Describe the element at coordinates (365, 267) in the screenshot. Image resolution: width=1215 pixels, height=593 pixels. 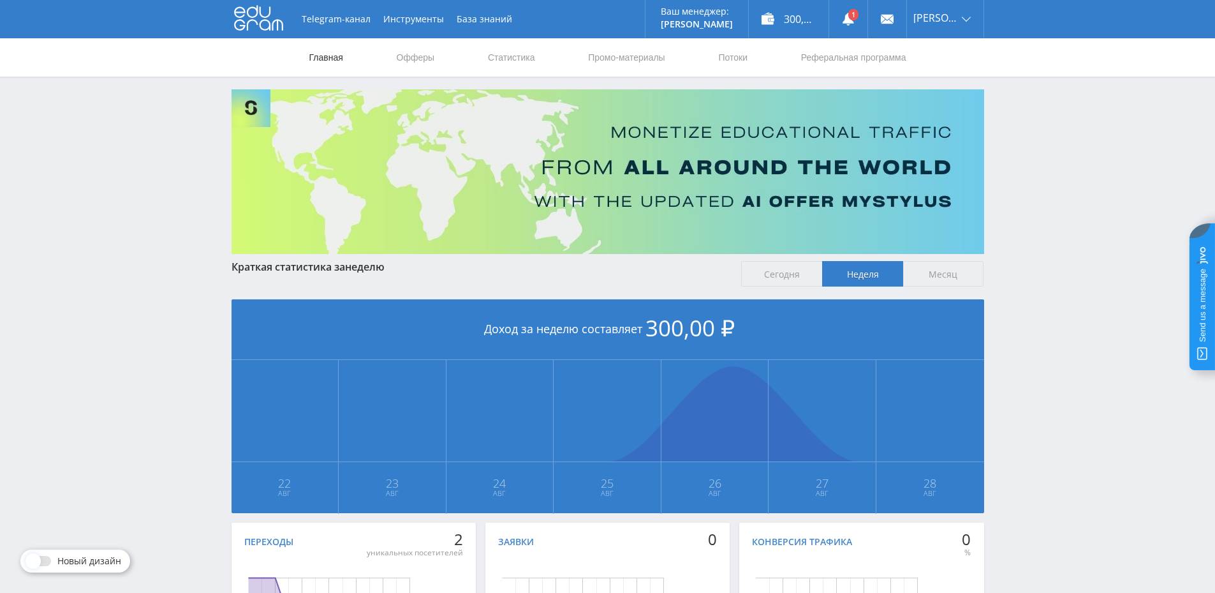
I see `span: неделю` at that location.